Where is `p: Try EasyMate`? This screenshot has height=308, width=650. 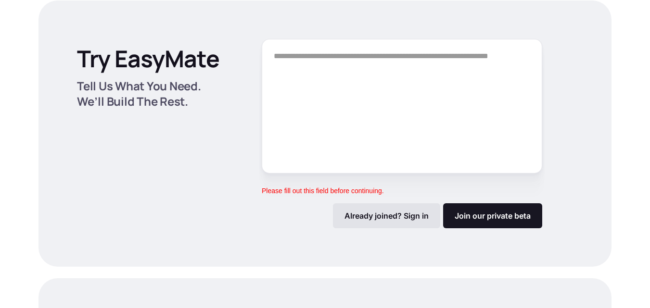 p: Try EasyMate is located at coordinates (148, 59).